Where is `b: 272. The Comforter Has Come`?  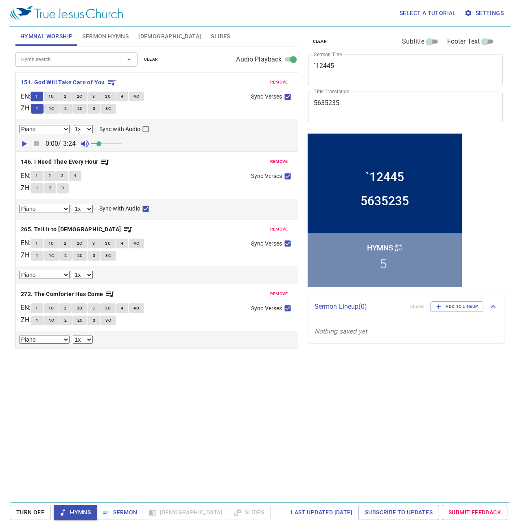
b: 272. The Comforter Has Come is located at coordinates (62, 294).